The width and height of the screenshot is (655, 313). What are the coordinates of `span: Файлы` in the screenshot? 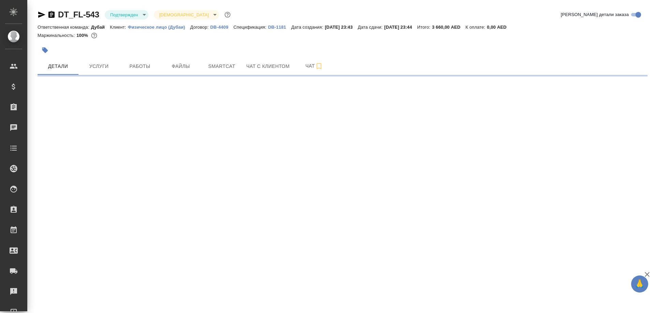 It's located at (181, 66).